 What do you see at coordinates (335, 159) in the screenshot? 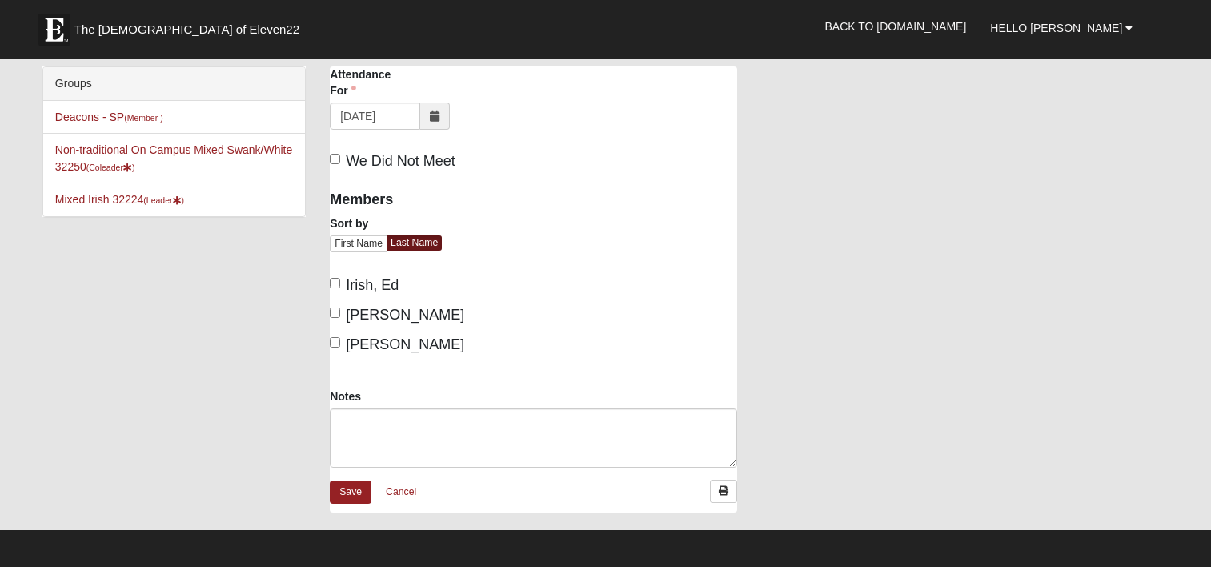
I see `input: We Did Not Meet` at bounding box center [335, 159].